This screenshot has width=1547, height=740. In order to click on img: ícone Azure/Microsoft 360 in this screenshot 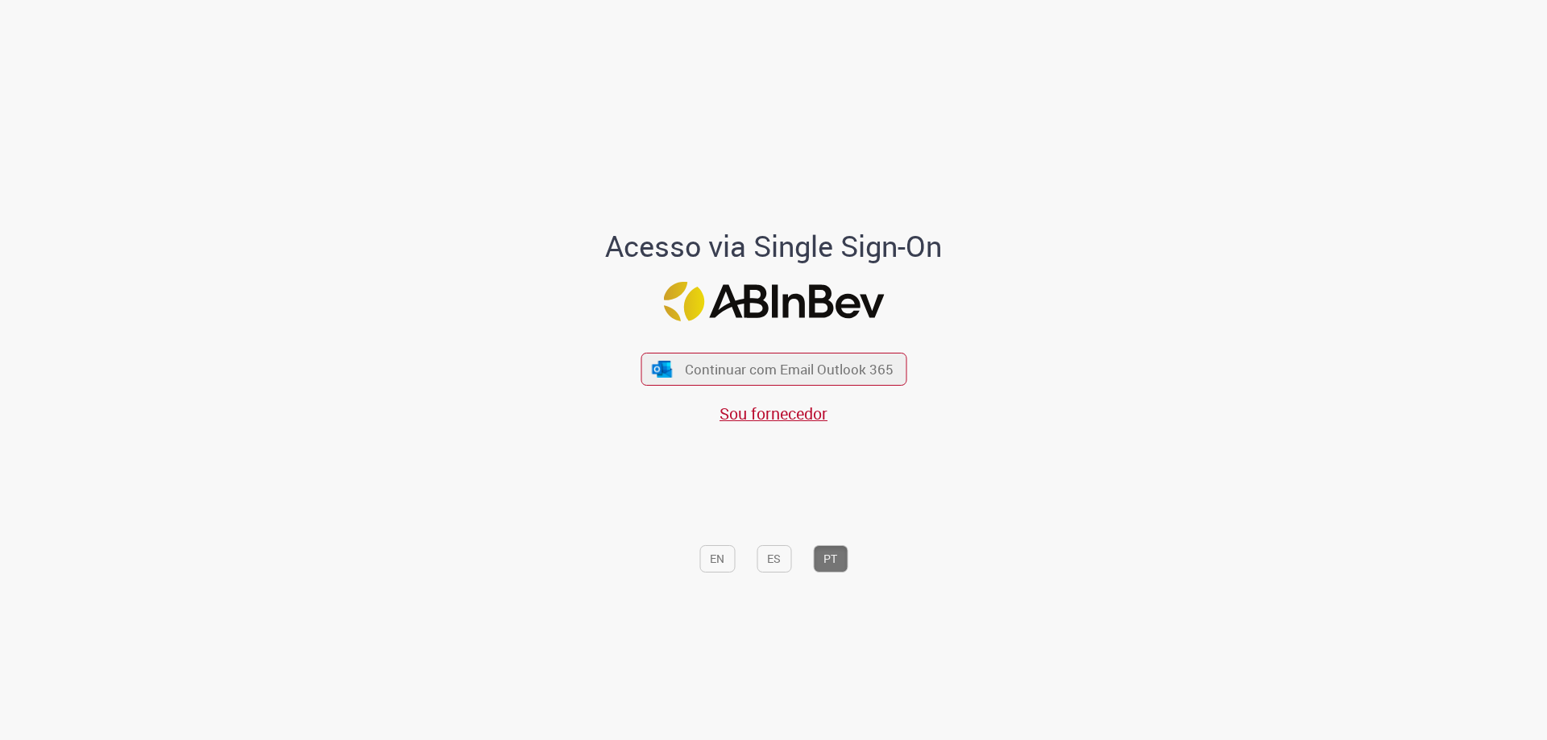, I will do `click(662, 369)`.